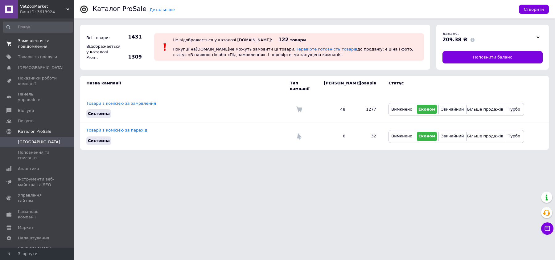  Describe the element at coordinates (283, 39) in the screenshot. I see `span: 122` at that location.